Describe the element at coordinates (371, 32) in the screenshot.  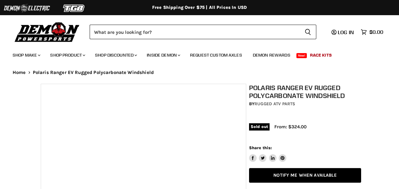
I see `a: $0.00` at that location.